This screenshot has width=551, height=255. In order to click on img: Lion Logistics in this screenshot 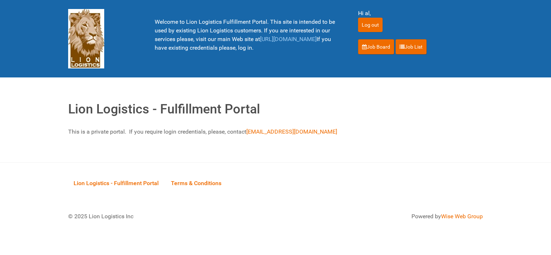, I will do `click(86, 39)`.